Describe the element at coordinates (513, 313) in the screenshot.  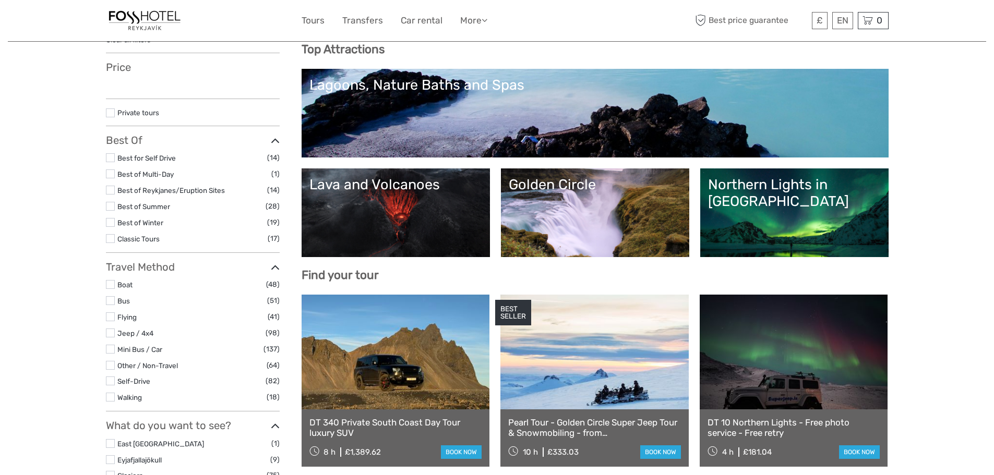
I see `div: BEST SELLER` at that location.